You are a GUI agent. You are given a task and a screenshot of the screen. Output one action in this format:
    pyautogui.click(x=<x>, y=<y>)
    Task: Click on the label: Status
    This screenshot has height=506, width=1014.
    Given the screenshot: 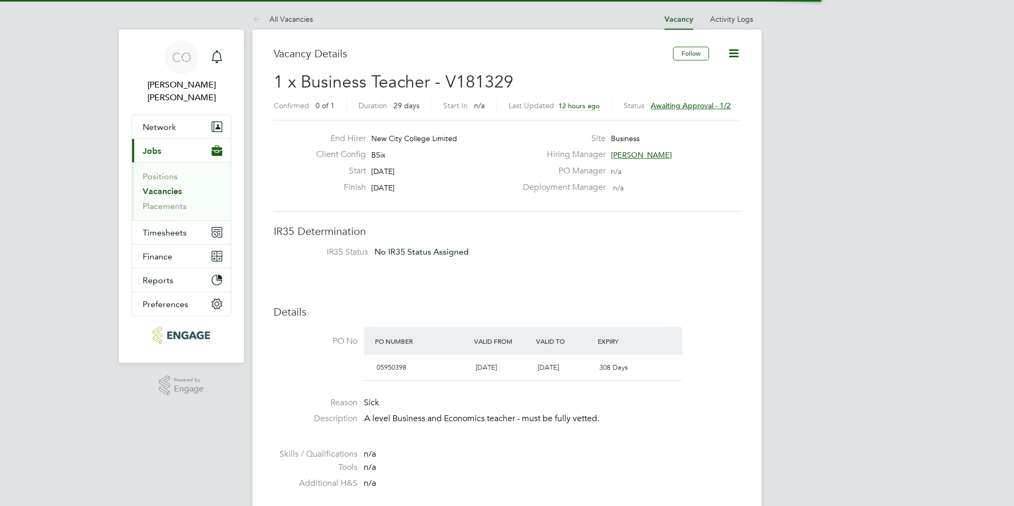 What is the action you would take?
    pyautogui.click(x=634, y=106)
    